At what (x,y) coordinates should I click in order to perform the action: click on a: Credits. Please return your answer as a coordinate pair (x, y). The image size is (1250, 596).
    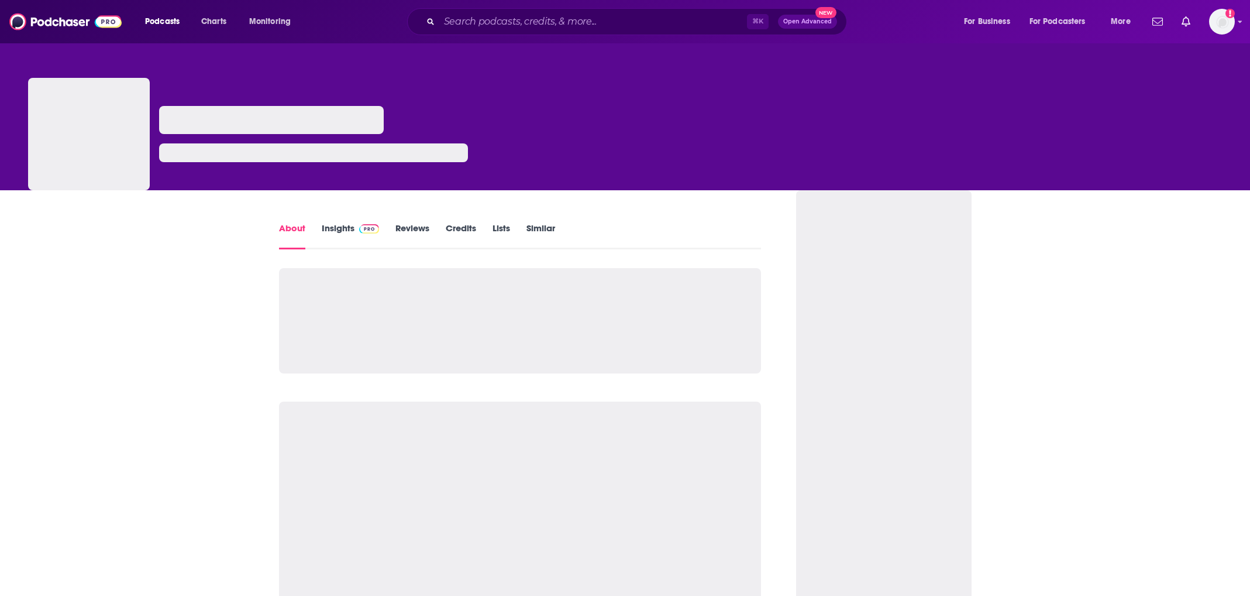
    Looking at the image, I should click on (461, 236).